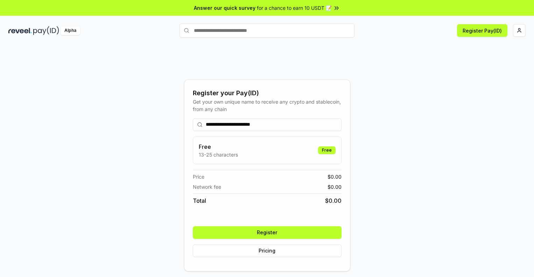  Describe the element at coordinates (199, 176) in the screenshot. I see `span: Price` at that location.